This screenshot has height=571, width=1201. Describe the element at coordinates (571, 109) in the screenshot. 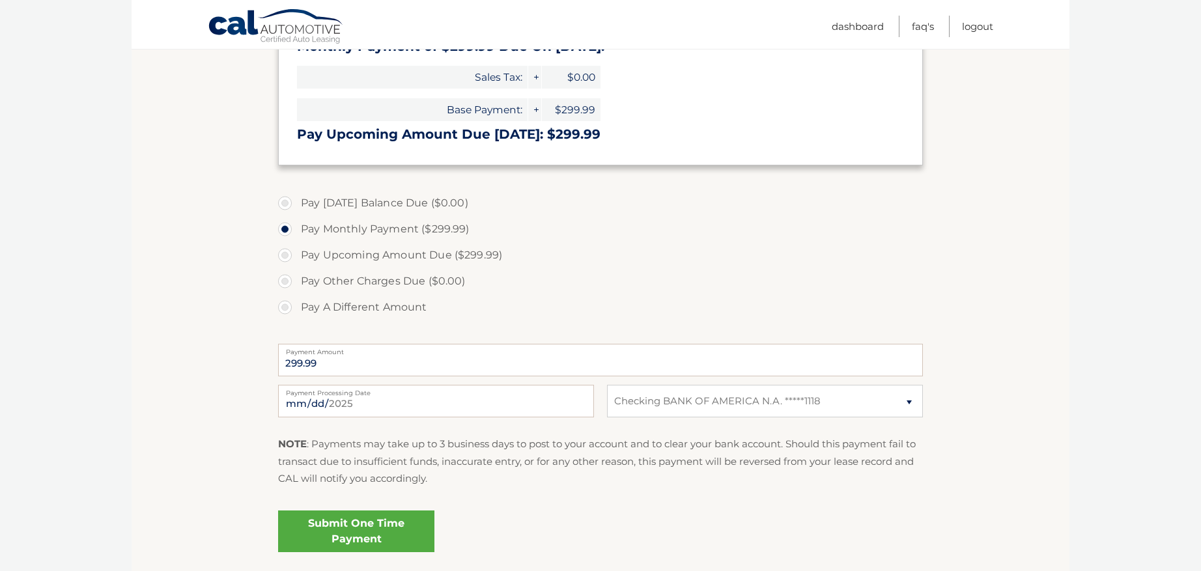

I see `span: $299.99` at that location.